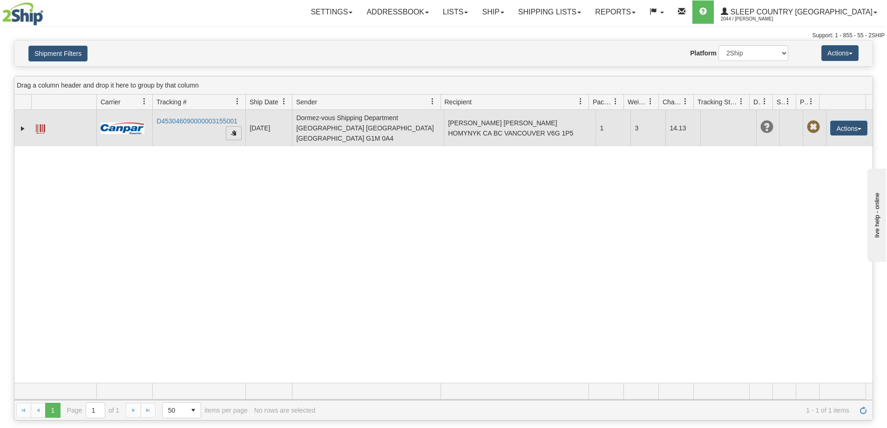  Describe the element at coordinates (144, 102) in the screenshot. I see `a: Carrier filter column settings` at that location.